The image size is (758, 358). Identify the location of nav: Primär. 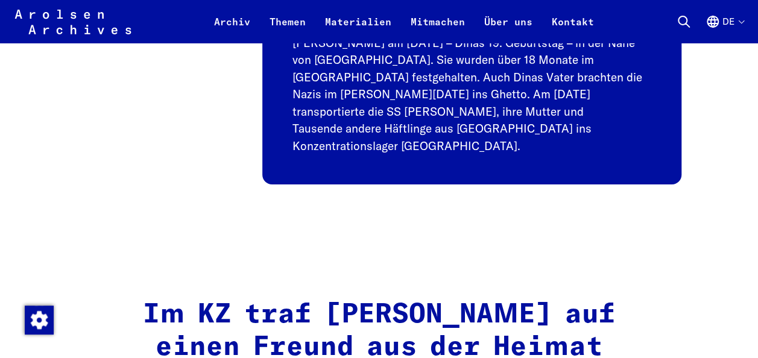
(404, 22).